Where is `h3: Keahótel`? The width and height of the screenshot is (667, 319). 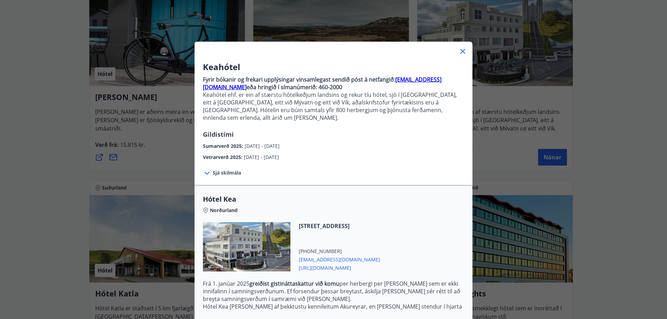 h3: Keahótel is located at coordinates (333, 67).